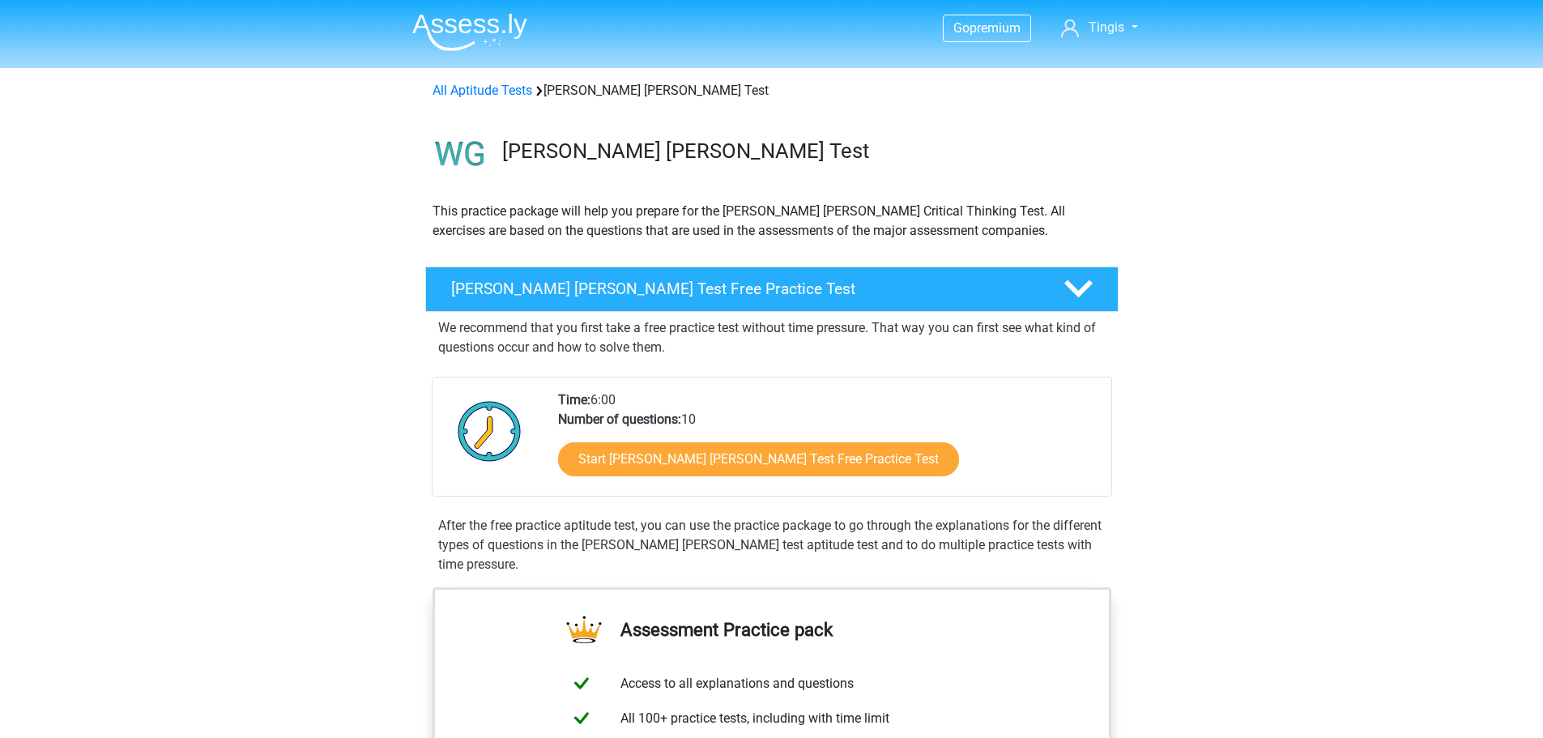  I want to click on img: Assessly, so click(470, 32).